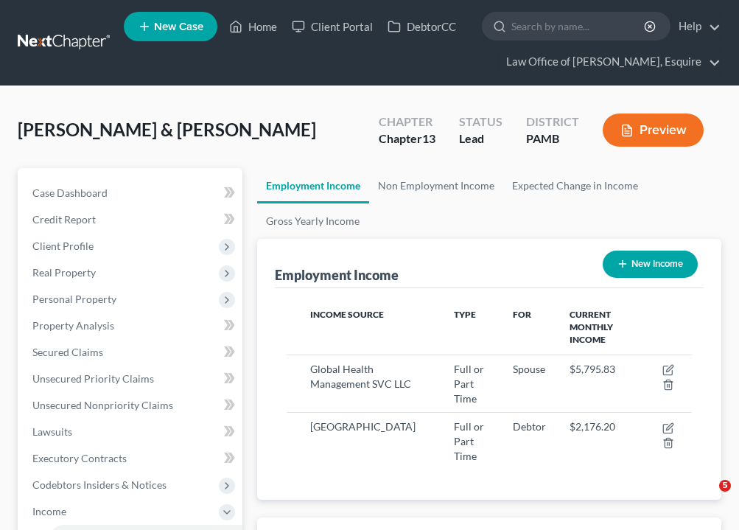 The width and height of the screenshot is (739, 530). What do you see at coordinates (337, 275) in the screenshot?
I see `div: Employment Income` at bounding box center [337, 275].